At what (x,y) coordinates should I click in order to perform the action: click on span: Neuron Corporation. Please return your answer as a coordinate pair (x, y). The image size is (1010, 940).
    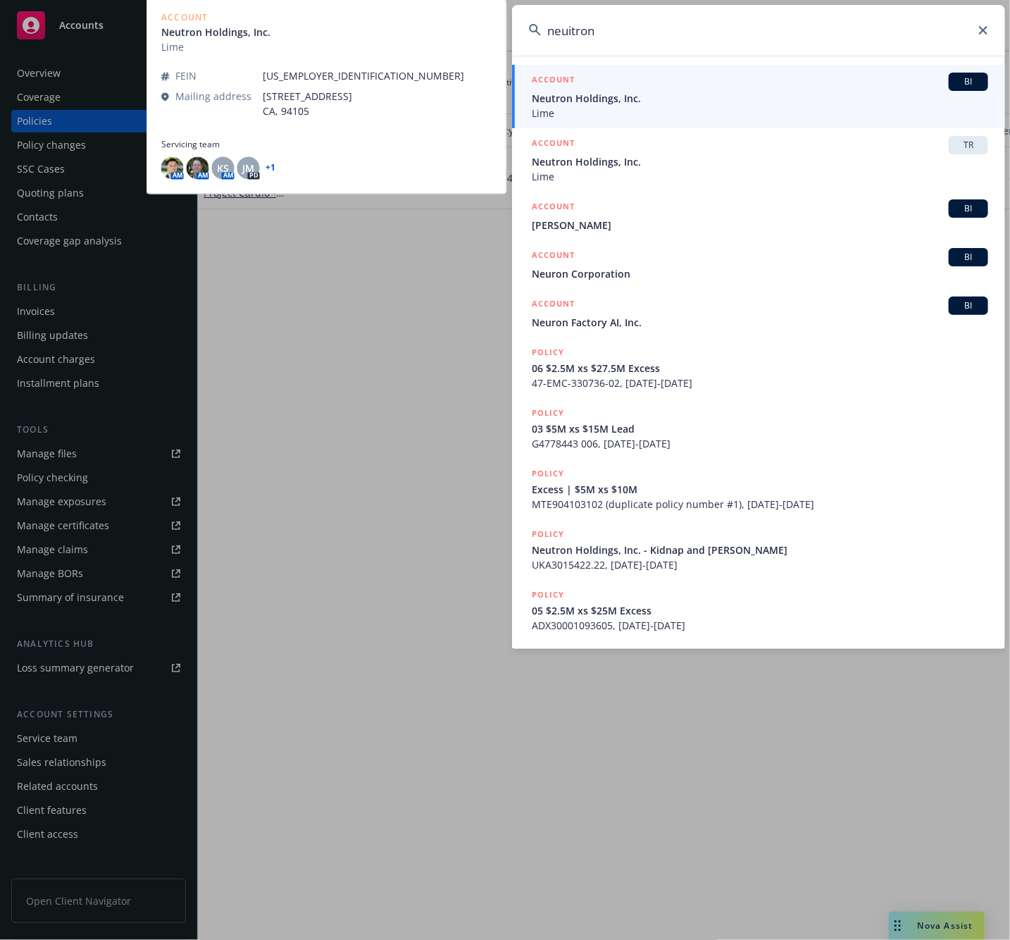
    Looking at the image, I should click on (760, 273).